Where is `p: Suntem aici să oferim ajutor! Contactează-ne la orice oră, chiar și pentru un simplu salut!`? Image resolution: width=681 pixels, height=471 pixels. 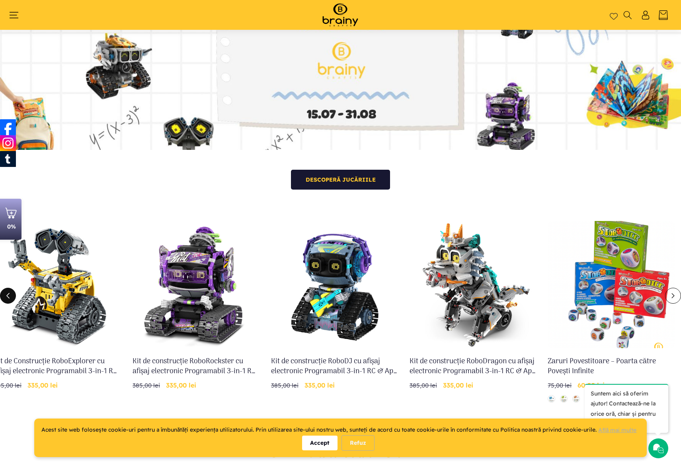 p: Suntem aici să oferim ajutor! Contactează-ne la orice oră, chiar și pentru un simplu salut! is located at coordinates (626, 409).